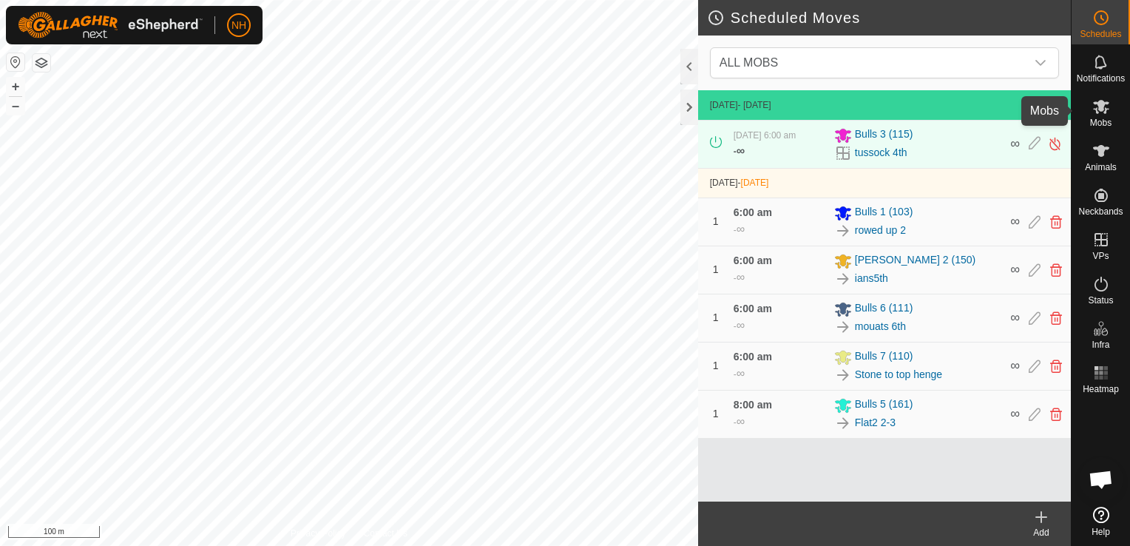 Image resolution: width=1130 pixels, height=546 pixels. I want to click on a: Contact Us, so click(385, 533).